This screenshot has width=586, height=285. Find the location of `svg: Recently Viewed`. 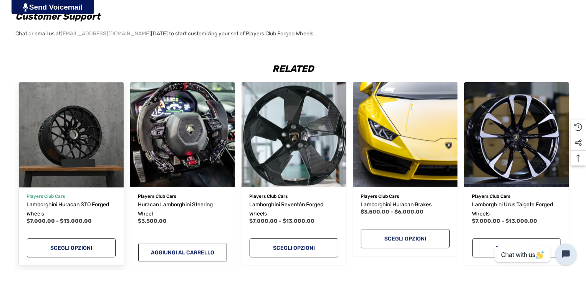

svg: Recently Viewed is located at coordinates (579, 127).